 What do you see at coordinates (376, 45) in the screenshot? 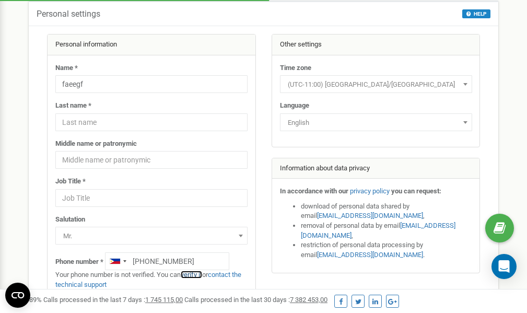
I see `div: Other settings` at bounding box center [376, 45].